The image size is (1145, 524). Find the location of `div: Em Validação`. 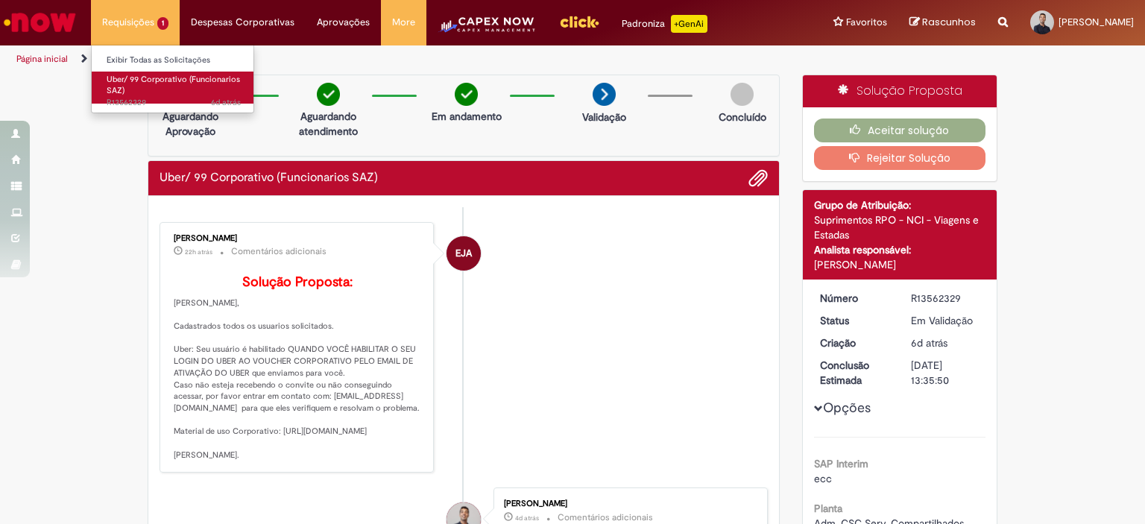

div: Em Validação is located at coordinates (945, 321).